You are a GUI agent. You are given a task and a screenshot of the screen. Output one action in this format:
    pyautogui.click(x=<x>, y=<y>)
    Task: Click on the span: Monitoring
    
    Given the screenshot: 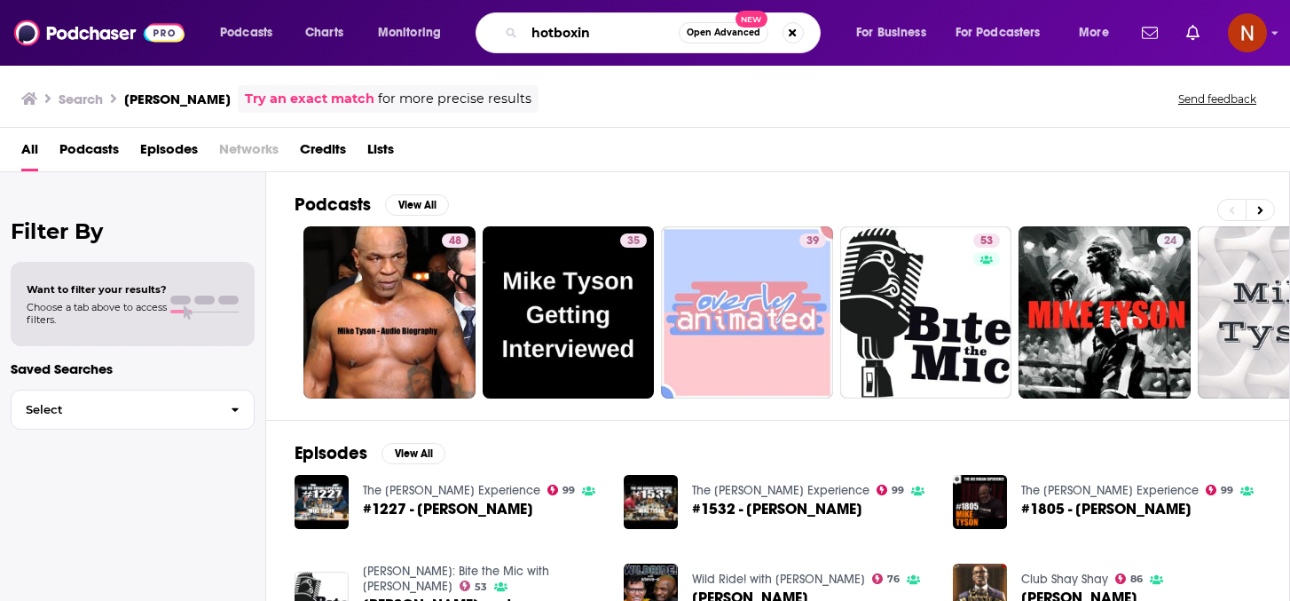 What is the action you would take?
    pyautogui.click(x=409, y=33)
    